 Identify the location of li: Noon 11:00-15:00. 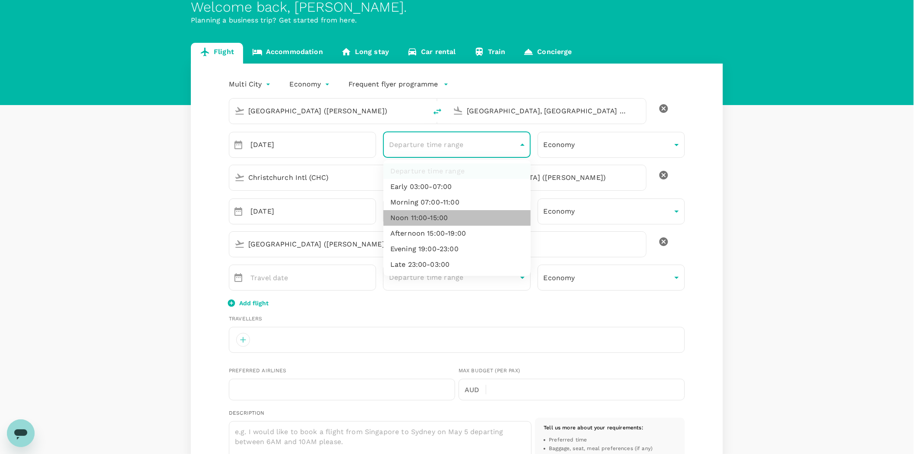
(457, 218).